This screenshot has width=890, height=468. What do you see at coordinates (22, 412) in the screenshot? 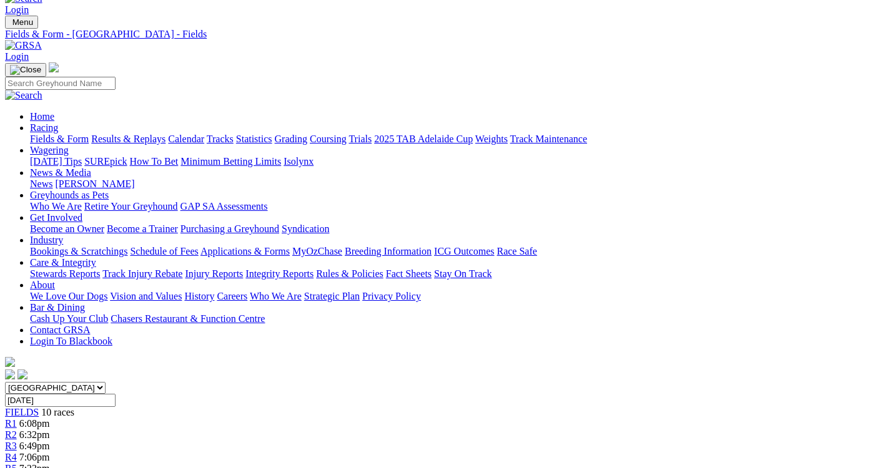
I see `a: FIELDS` at bounding box center [22, 412].